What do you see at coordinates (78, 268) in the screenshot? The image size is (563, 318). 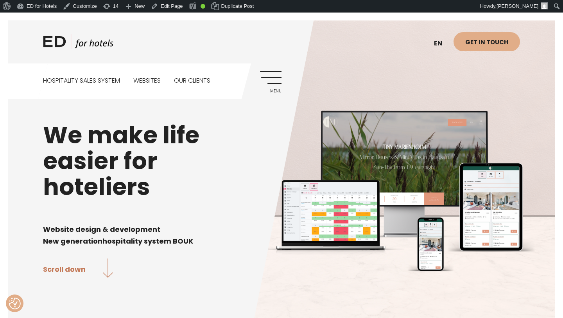 I see `a: Scroll down` at bounding box center [78, 268].